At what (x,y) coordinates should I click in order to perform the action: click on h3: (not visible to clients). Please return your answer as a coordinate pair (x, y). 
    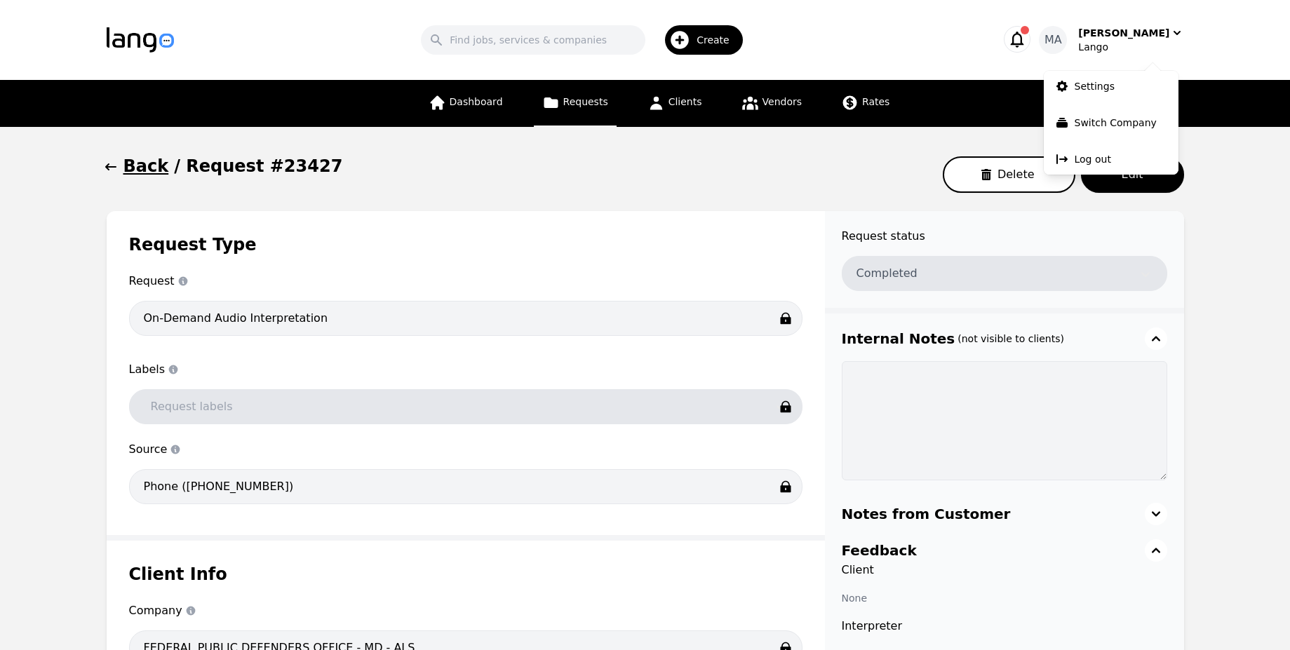
    Looking at the image, I should click on (1011, 339).